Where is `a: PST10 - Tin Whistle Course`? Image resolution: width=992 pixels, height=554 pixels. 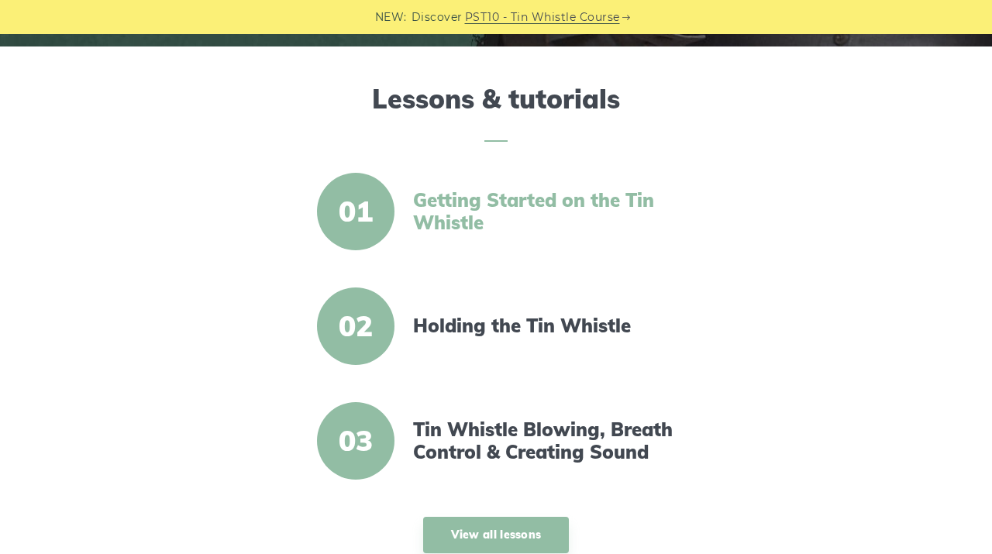 a: PST10 - Tin Whistle Course is located at coordinates (543, 17).